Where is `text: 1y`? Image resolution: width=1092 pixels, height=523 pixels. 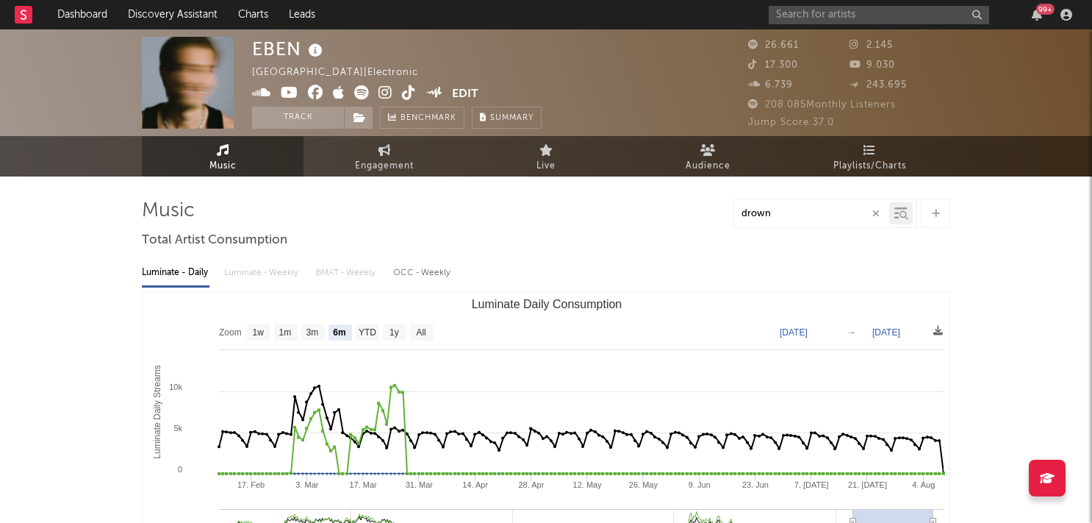
text: 1y is located at coordinates (394, 332).